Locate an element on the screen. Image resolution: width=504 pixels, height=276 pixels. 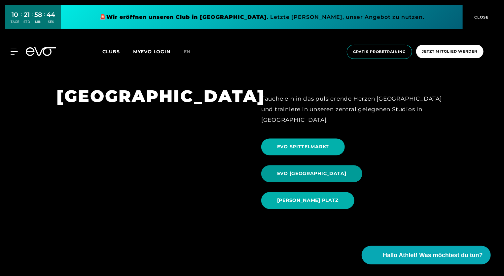
span: en is located at coordinates (187, 52).